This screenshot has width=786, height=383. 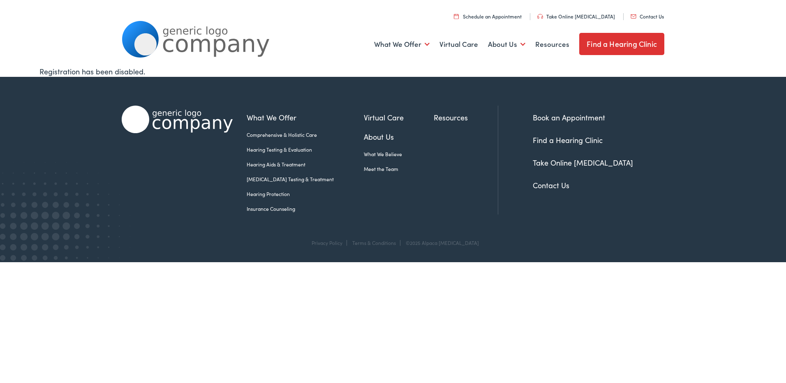 I want to click on a: Hearing Testing & Evaluation, so click(x=305, y=150).